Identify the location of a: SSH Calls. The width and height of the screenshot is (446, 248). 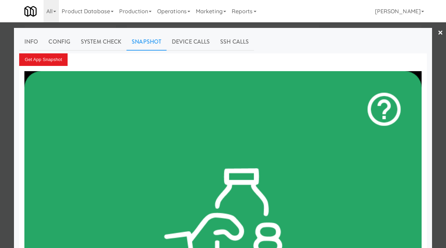
(235, 42).